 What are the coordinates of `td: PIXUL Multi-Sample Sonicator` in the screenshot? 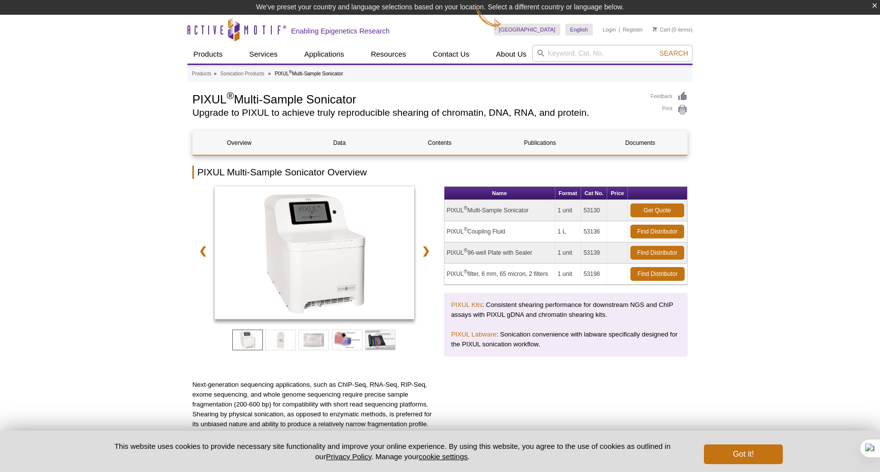 It's located at (500, 211).